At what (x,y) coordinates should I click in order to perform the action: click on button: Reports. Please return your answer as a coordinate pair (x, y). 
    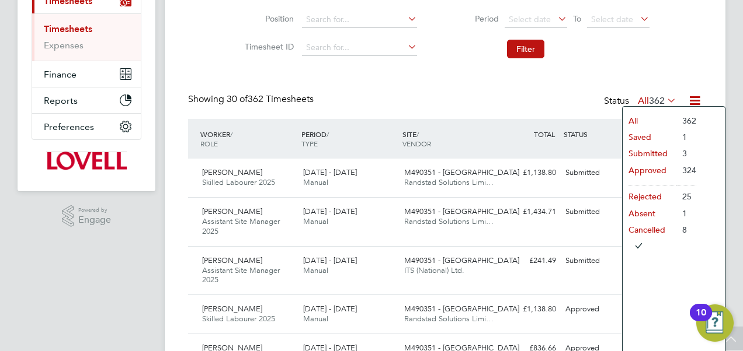
    Looking at the image, I should click on (86, 100).